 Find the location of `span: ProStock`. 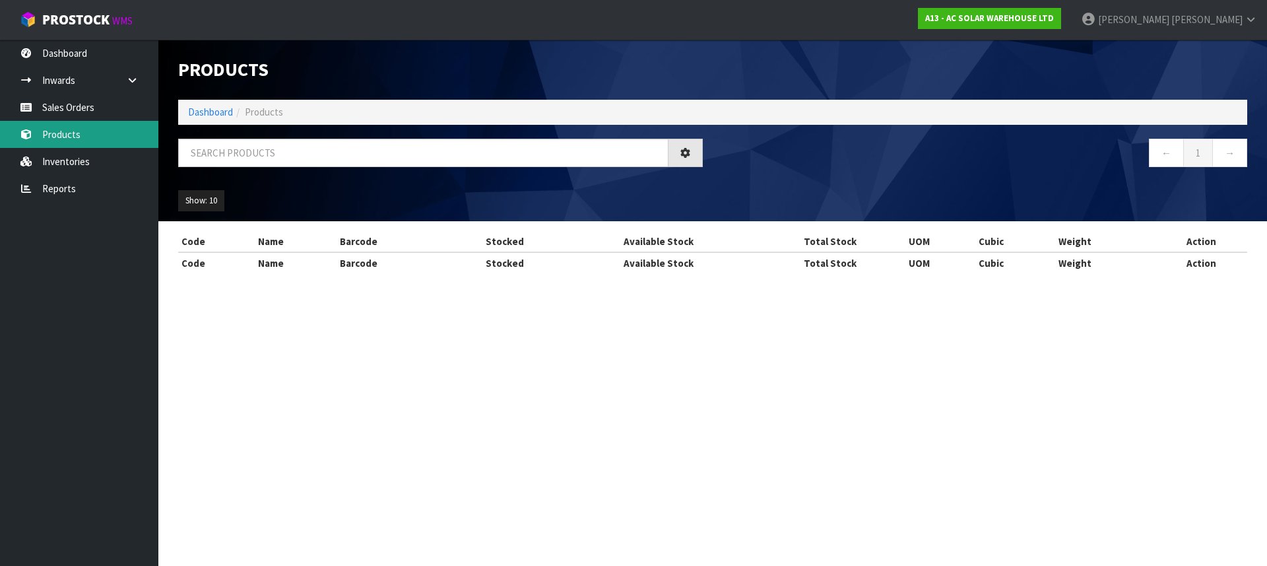

span: ProStock is located at coordinates (76, 20).